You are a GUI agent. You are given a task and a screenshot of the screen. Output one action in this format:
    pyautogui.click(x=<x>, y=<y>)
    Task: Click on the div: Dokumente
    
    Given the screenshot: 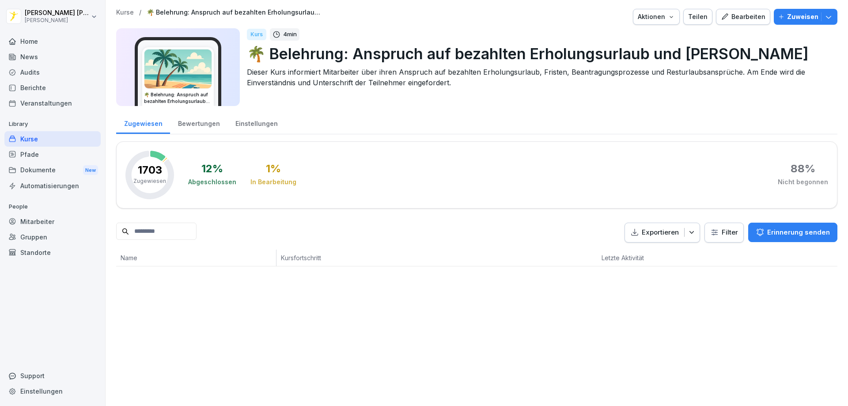 What is the action you would take?
    pyautogui.click(x=53, y=170)
    